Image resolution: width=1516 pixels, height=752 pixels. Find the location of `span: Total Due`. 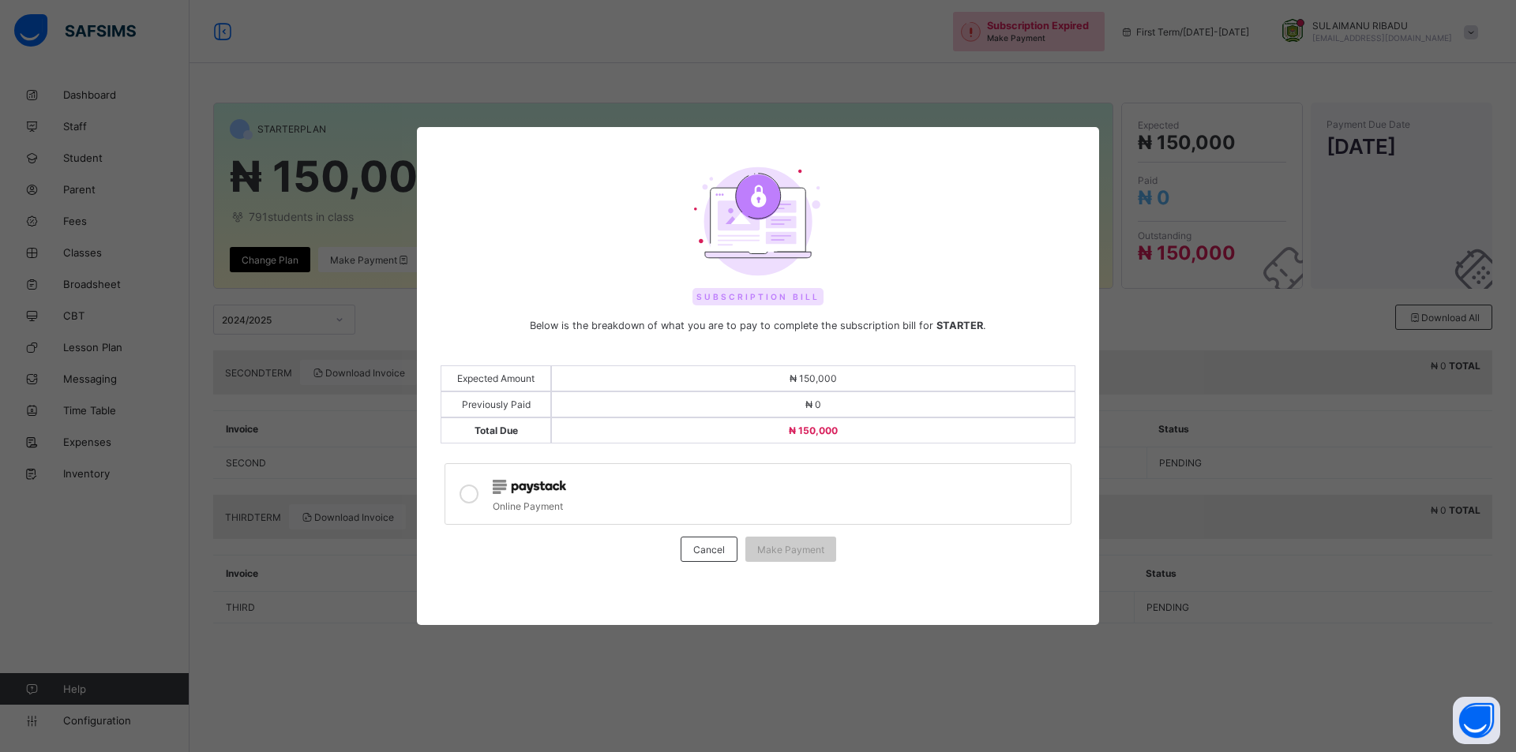

span: Total Due is located at coordinates (496, 430).